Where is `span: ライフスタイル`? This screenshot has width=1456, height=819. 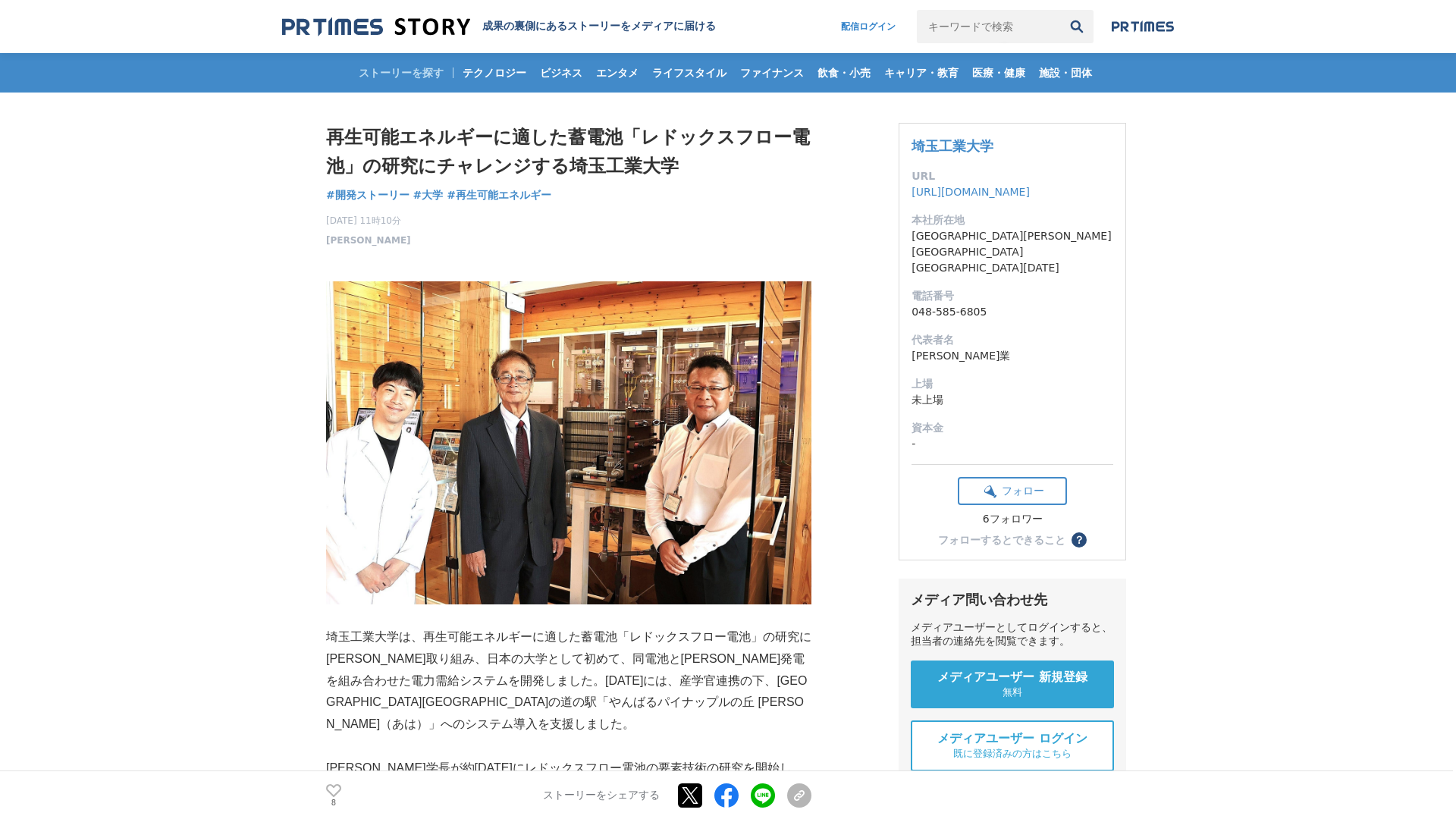
span: ライフスタイル is located at coordinates (689, 73).